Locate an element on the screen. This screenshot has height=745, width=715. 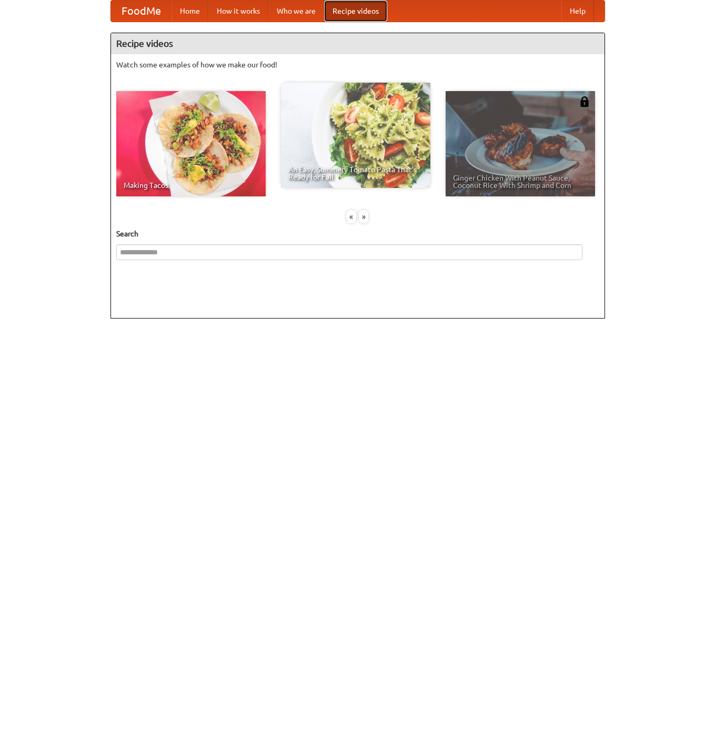
h4: Recipe videos is located at coordinates (358, 44).